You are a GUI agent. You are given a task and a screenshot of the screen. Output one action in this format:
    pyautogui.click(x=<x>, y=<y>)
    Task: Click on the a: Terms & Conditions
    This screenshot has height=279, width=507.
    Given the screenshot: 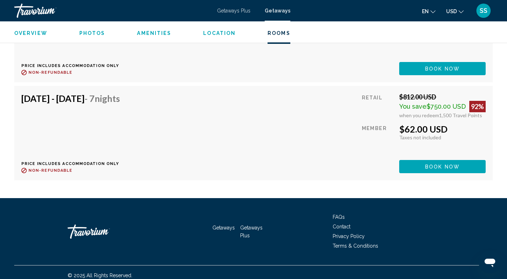 What is the action you would take?
    pyautogui.click(x=356, y=246)
    